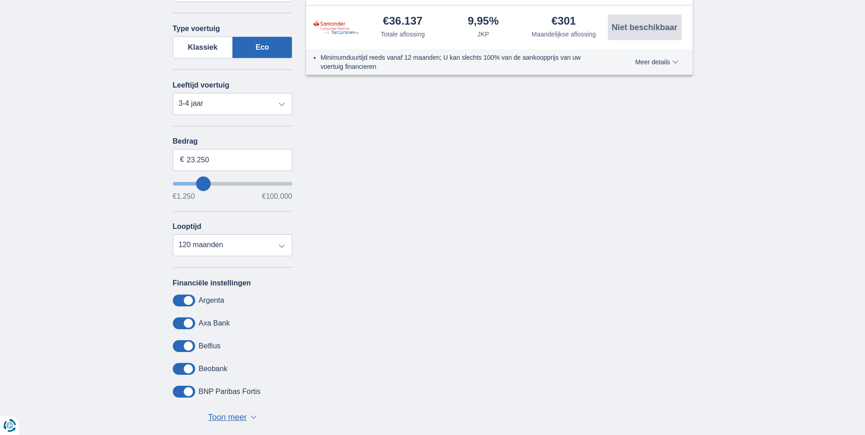 This screenshot has width=865, height=435. Describe the element at coordinates (184, 196) in the screenshot. I see `span: €1.250` at that location.